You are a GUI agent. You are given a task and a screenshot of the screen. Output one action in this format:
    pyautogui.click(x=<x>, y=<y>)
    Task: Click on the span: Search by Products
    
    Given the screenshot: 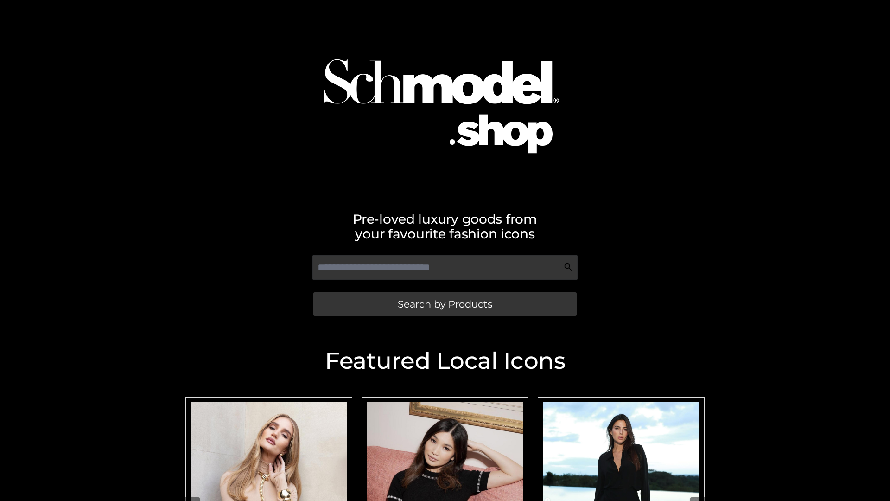 What is the action you would take?
    pyautogui.click(x=445, y=304)
    